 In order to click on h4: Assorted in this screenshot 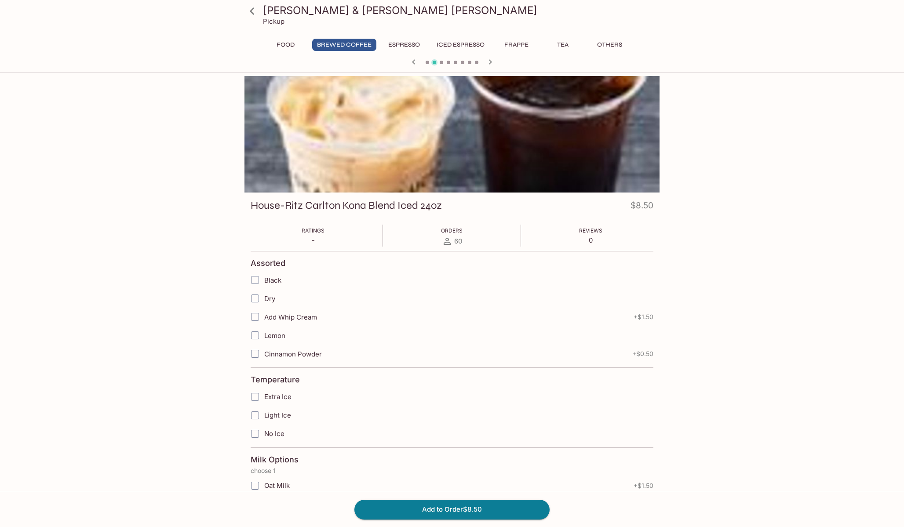, I will do `click(268, 264)`.